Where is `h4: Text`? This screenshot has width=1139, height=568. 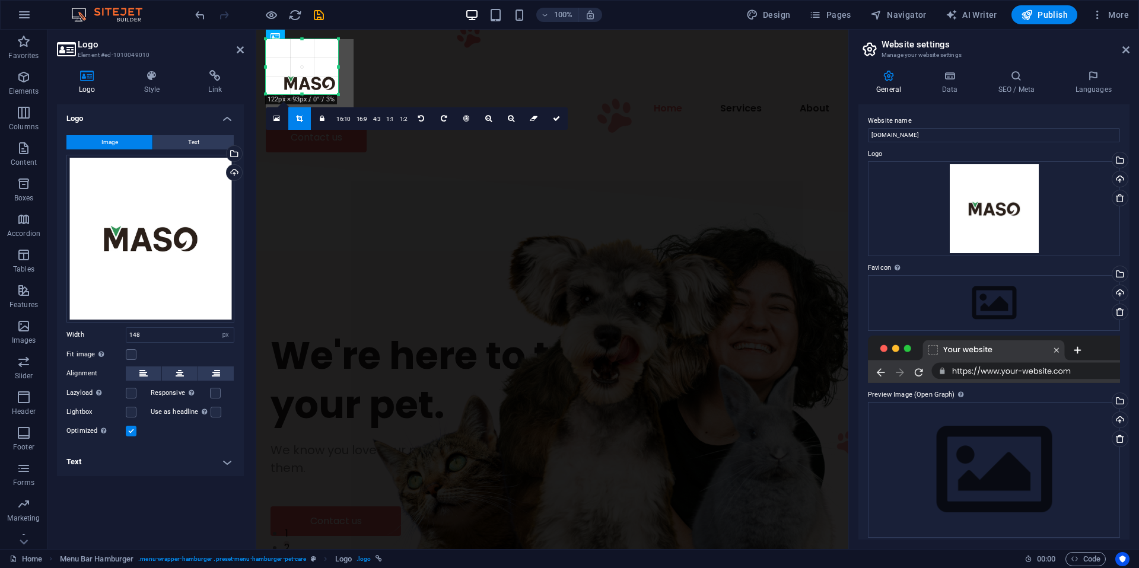 h4: Text is located at coordinates (150, 462).